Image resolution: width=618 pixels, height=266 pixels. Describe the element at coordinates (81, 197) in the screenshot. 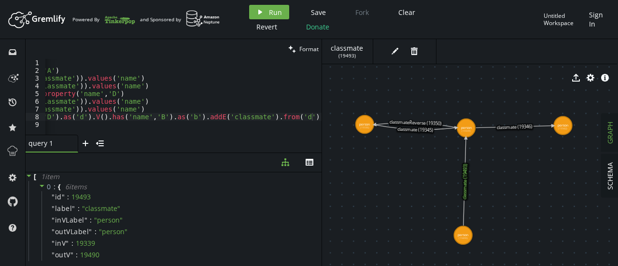

I see `div: 19493` at that location.